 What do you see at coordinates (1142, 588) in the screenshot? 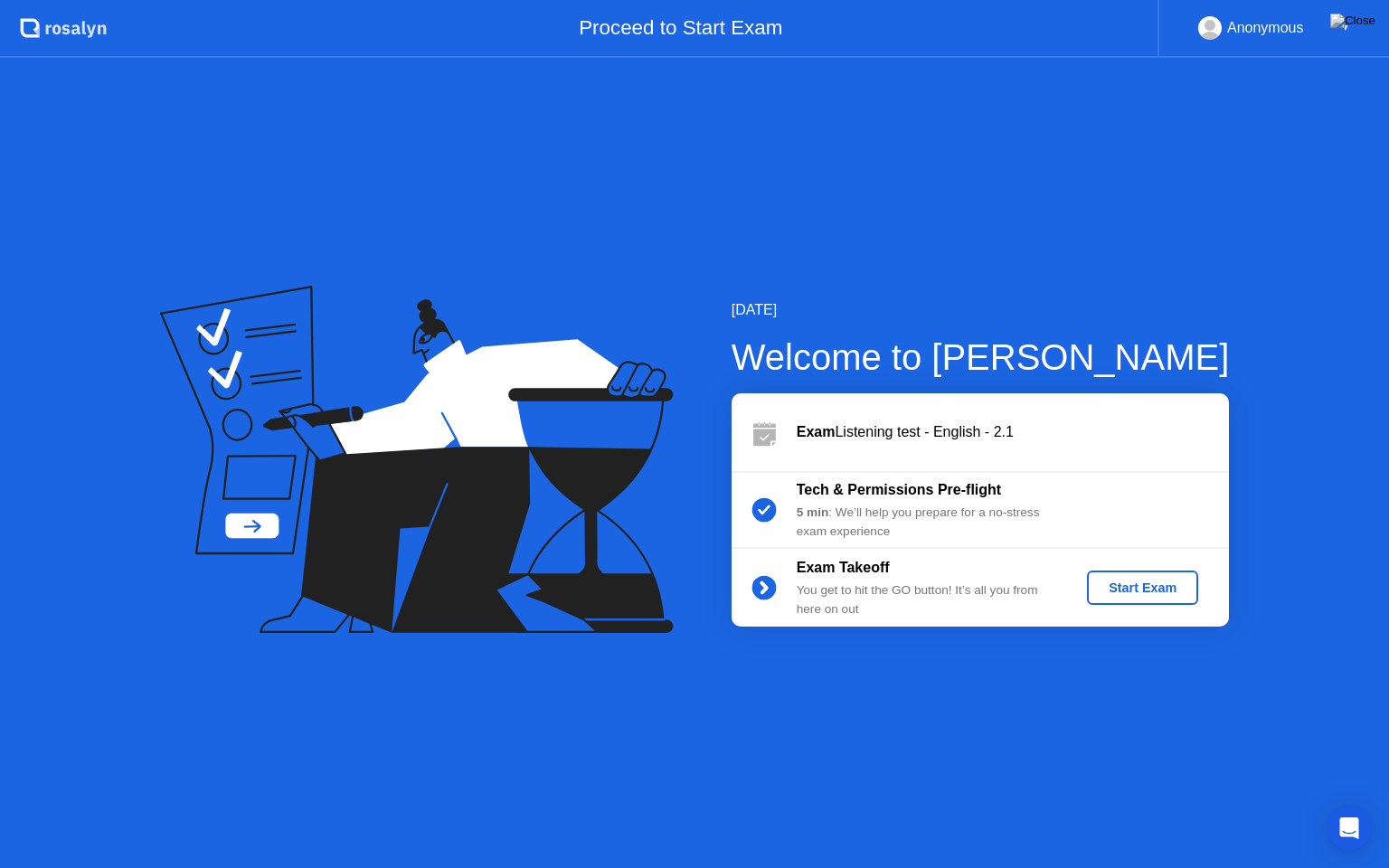
I see `div: Start Exam` at bounding box center [1142, 588].